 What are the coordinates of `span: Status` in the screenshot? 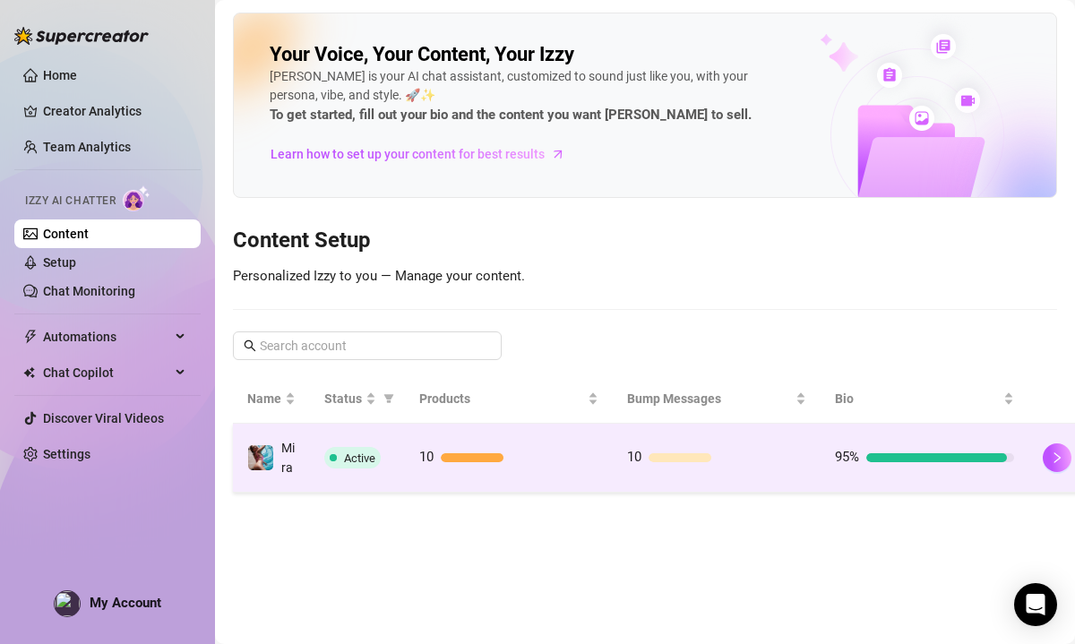 It's located at (343, 399).